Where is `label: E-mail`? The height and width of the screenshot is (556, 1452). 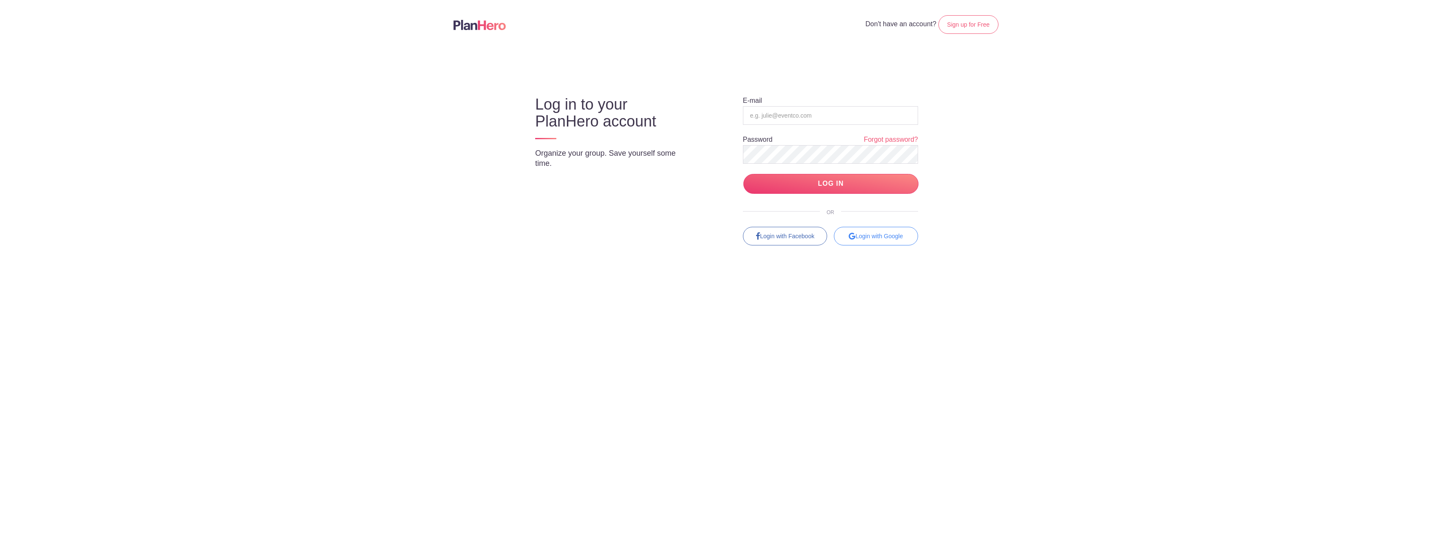
label: E-mail is located at coordinates (752, 101).